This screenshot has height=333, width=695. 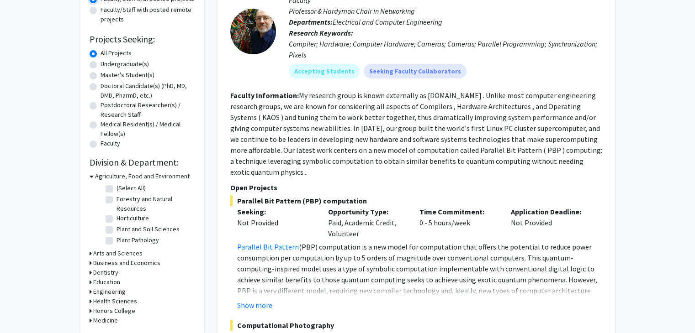 I want to click on button: Show more, so click(x=254, y=306).